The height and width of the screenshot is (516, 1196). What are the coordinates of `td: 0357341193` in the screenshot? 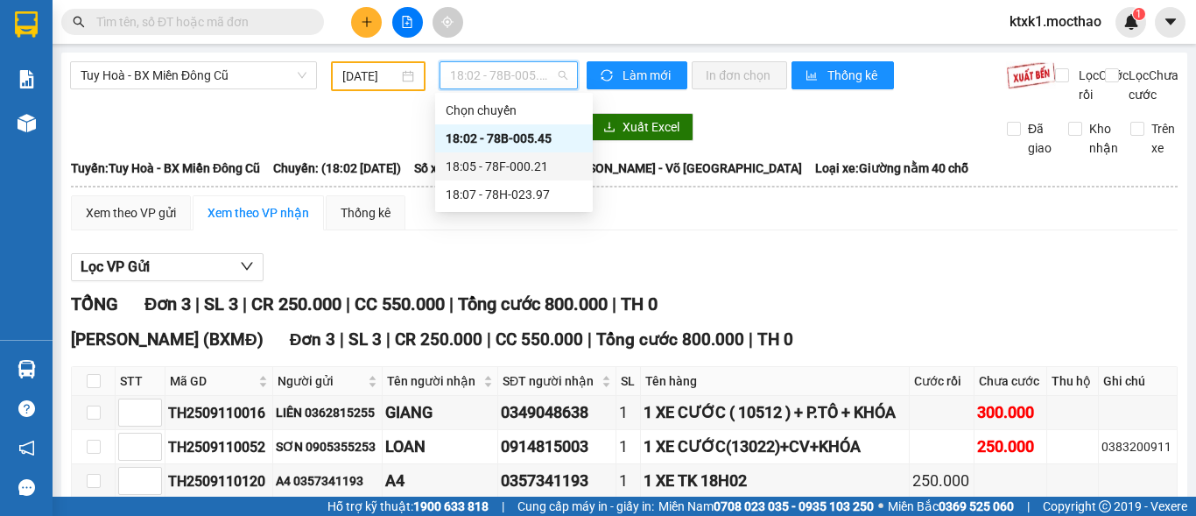 It's located at (557, 481).